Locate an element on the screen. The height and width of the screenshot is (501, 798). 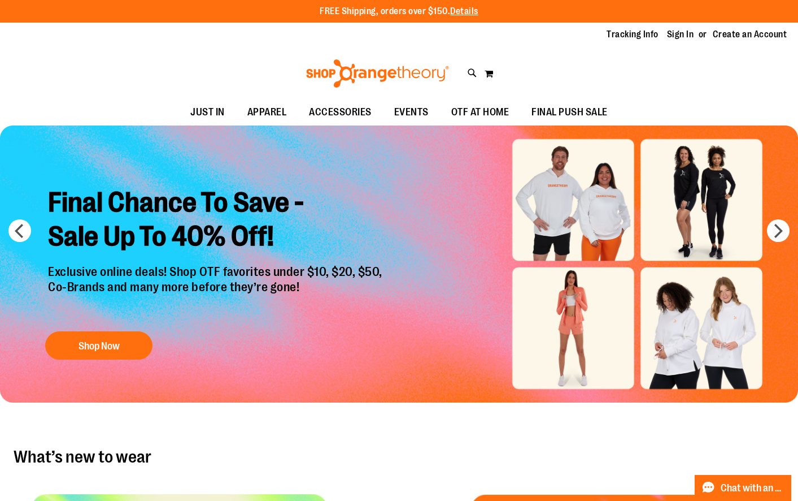
a: EVENTS is located at coordinates (411, 112).